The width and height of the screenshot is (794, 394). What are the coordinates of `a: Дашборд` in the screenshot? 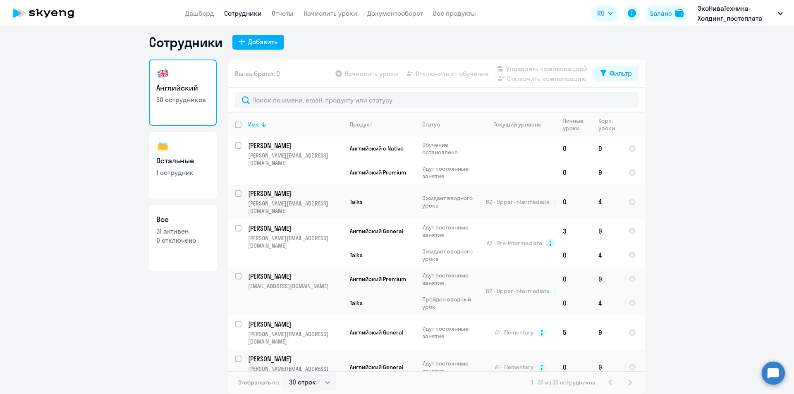 It's located at (200, 13).